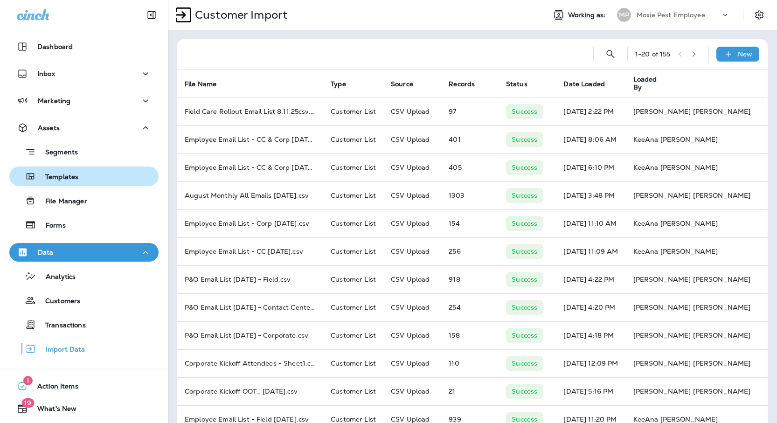 The width and height of the screenshot is (777, 423). I want to click on p: Forms, so click(51, 226).